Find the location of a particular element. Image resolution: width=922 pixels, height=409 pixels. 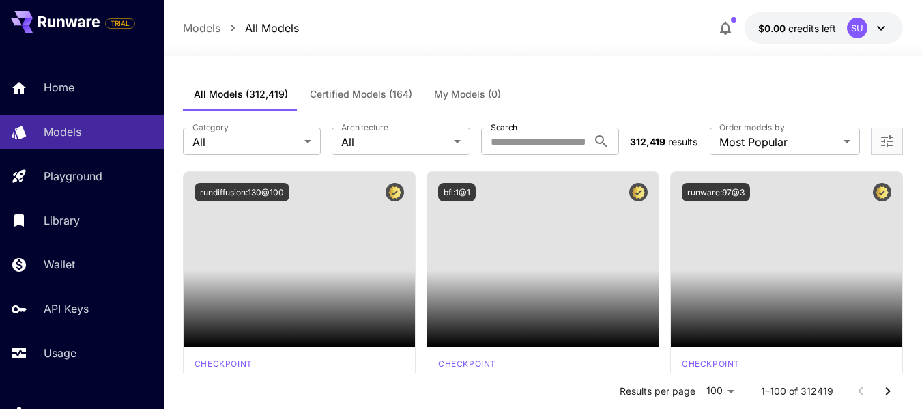

div: HiDream-I1-Fast is located at coordinates (786, 378).